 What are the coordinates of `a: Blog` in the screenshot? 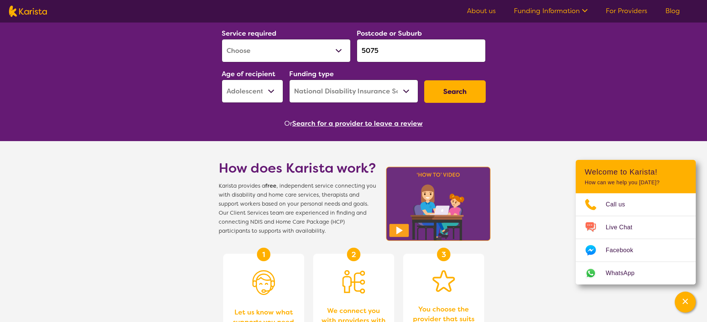 It's located at (672, 11).